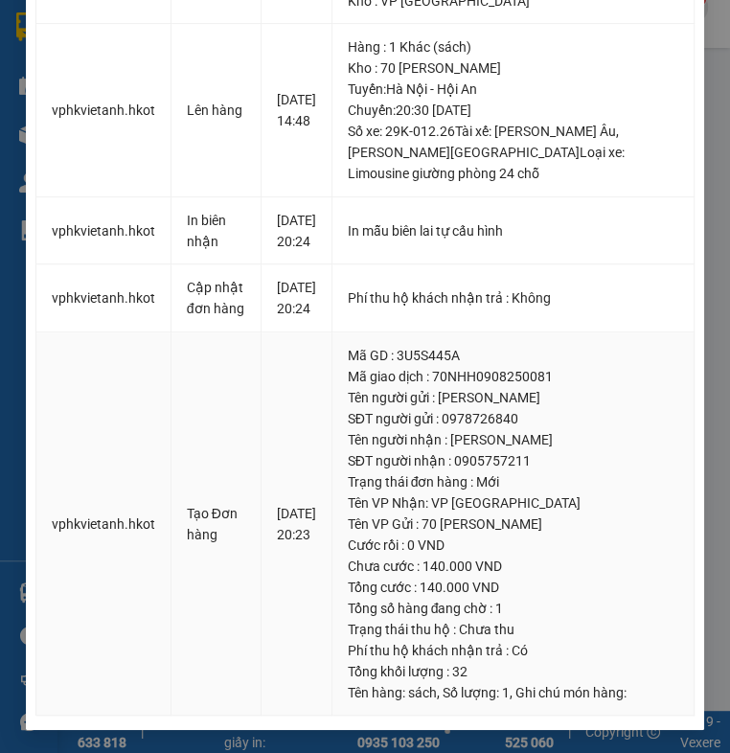  I want to click on div: Phí thu hộ khách nhận trả : Không, so click(514, 298).